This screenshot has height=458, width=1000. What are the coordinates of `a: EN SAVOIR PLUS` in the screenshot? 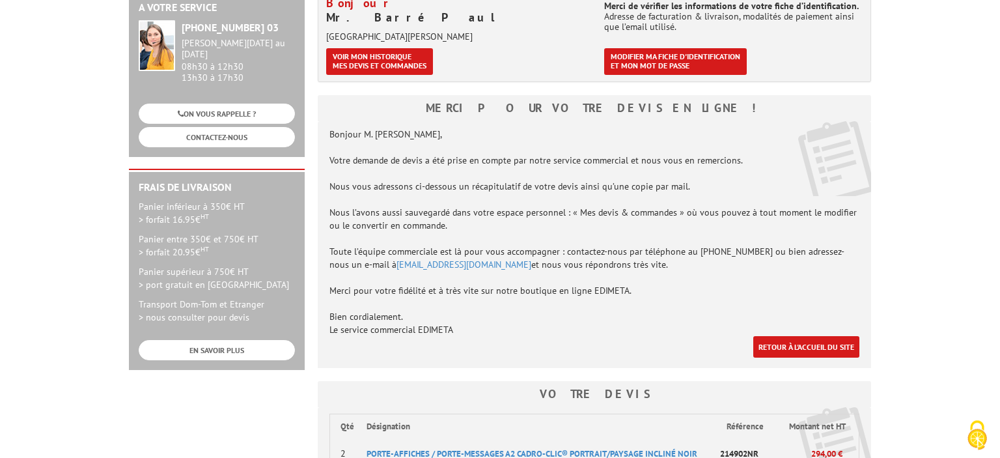 It's located at (217, 350).